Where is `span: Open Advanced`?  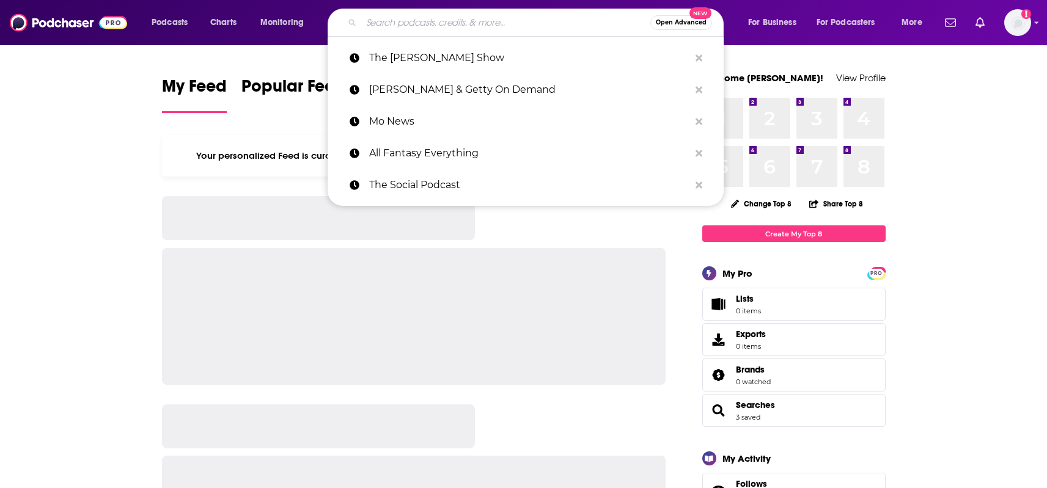
span: Open Advanced is located at coordinates (681, 23).